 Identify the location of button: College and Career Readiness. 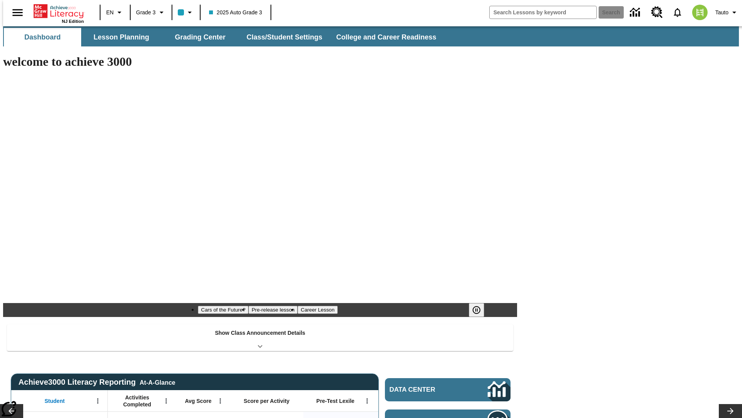
(386, 37).